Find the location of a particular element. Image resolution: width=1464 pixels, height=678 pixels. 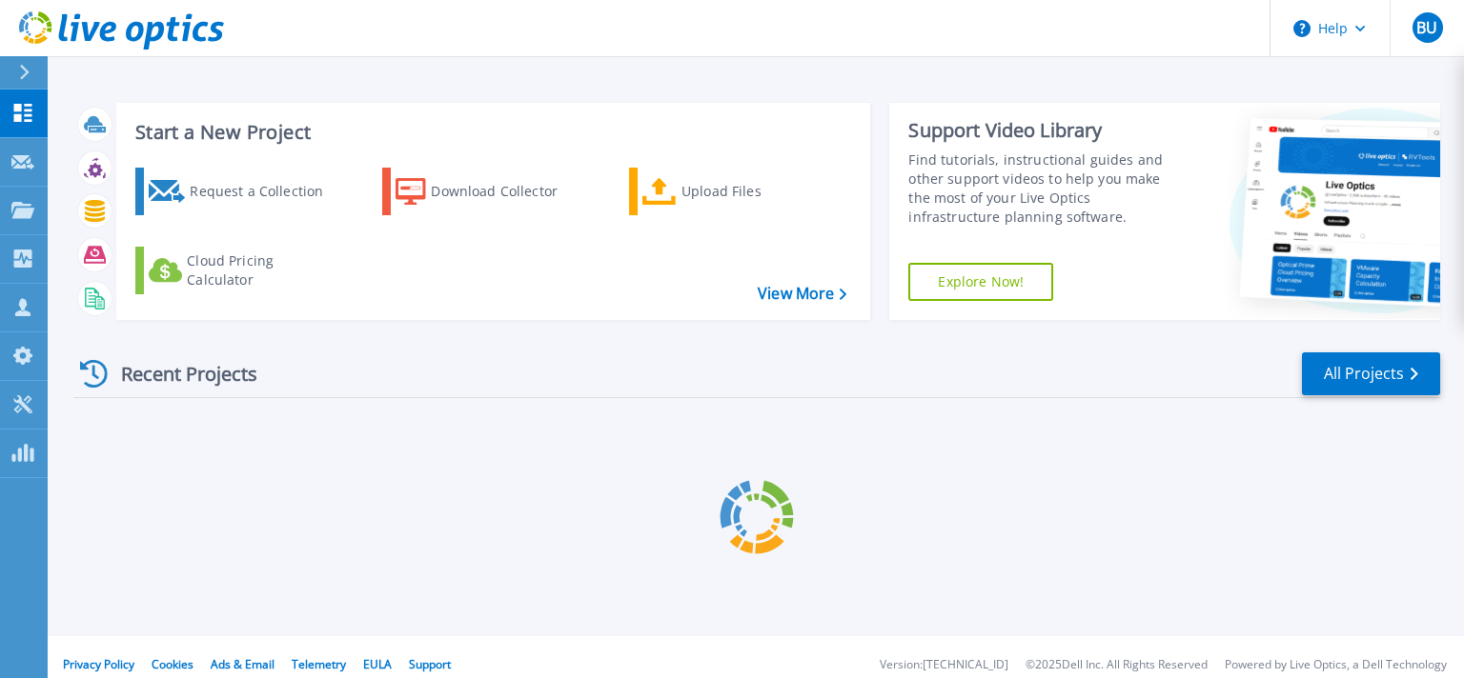

div: Upload Files is located at coordinates (758, 192).